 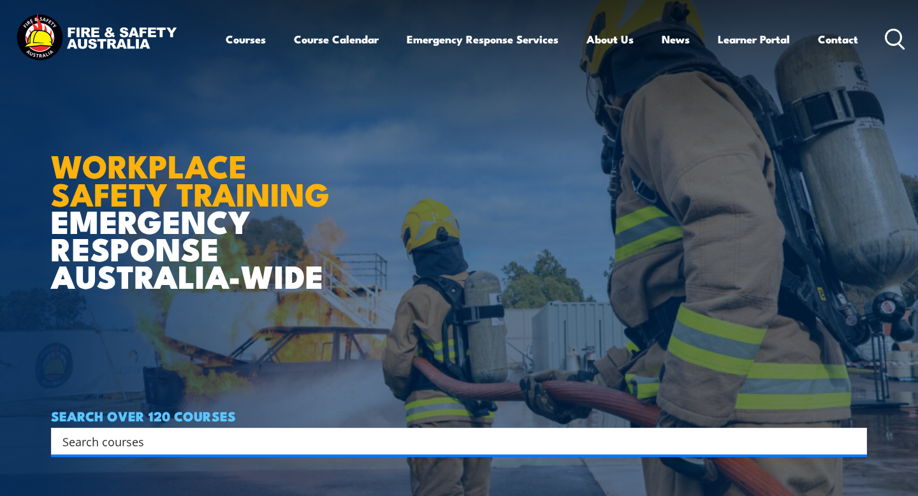 What do you see at coordinates (453, 441) in the screenshot?
I see `form: Search form` at bounding box center [453, 441].